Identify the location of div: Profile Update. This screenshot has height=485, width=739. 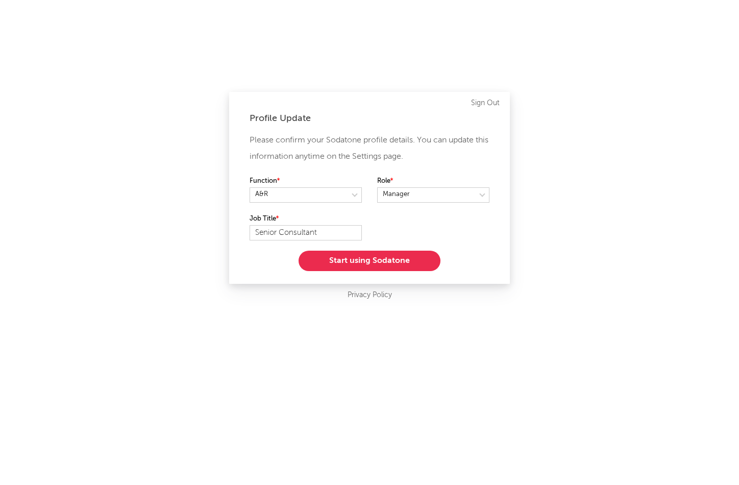
(369, 118).